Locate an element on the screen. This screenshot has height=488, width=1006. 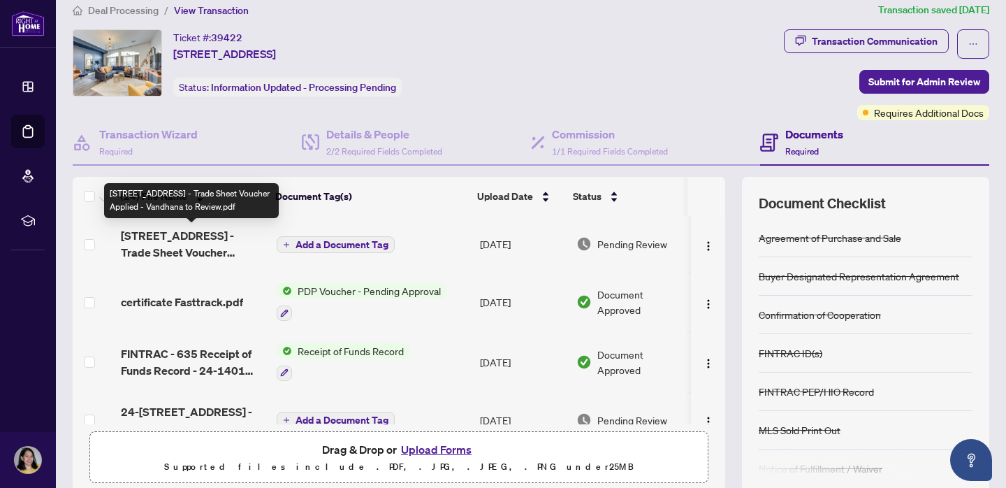
span: certificate Fasttrack.pdf is located at coordinates (182, 302).